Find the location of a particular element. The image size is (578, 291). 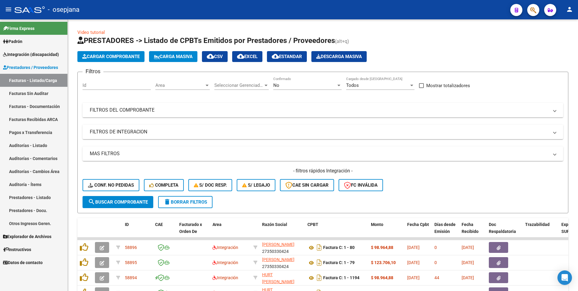

span: Buscar Comprobante is located at coordinates (118, 202).